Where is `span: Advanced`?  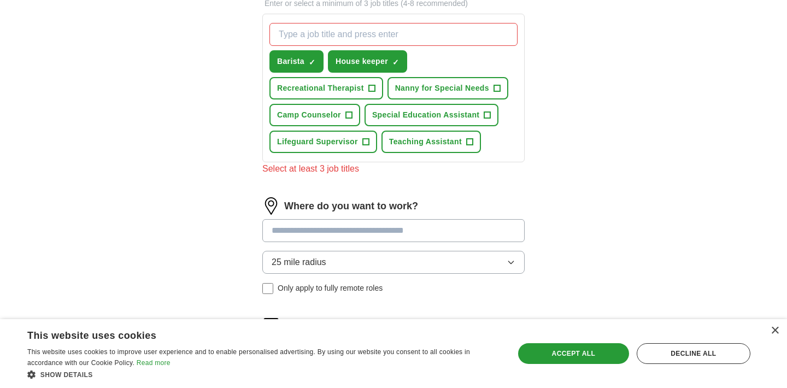 span: Advanced is located at coordinates (308, 326).